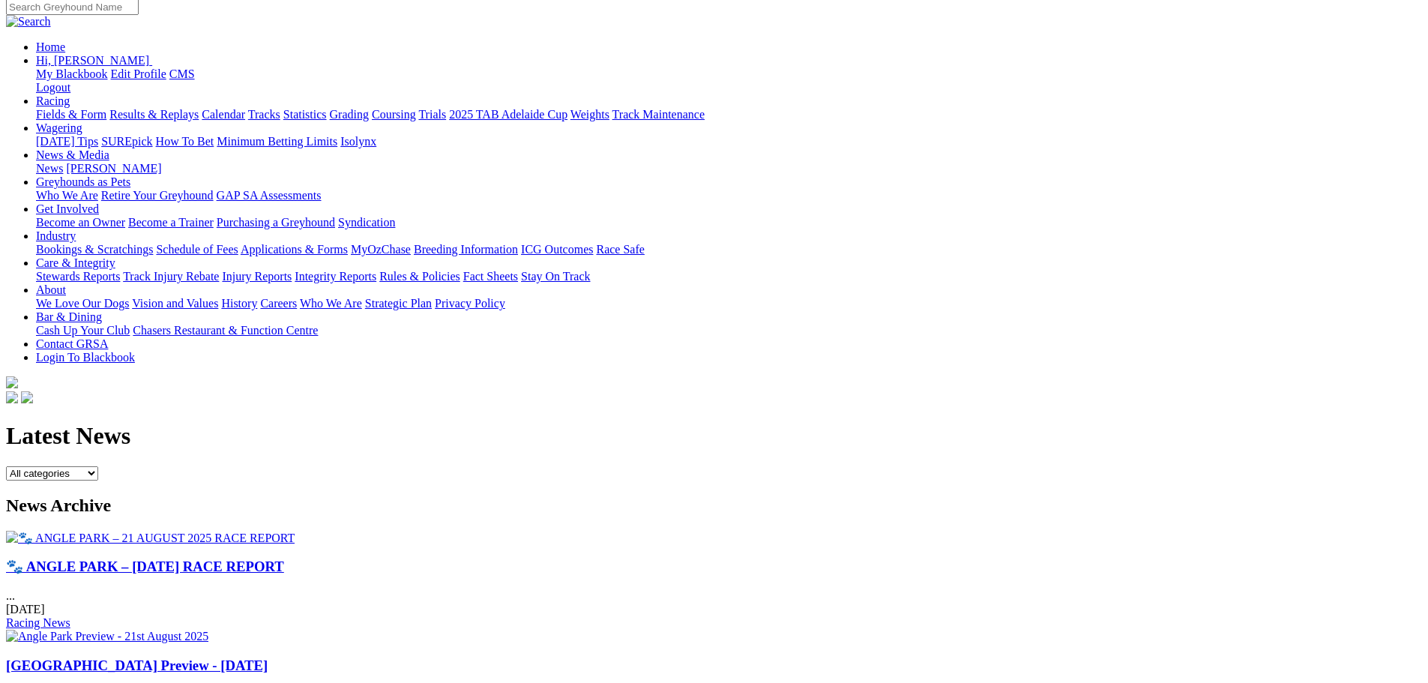  I want to click on div: Care & Integrity, so click(729, 277).